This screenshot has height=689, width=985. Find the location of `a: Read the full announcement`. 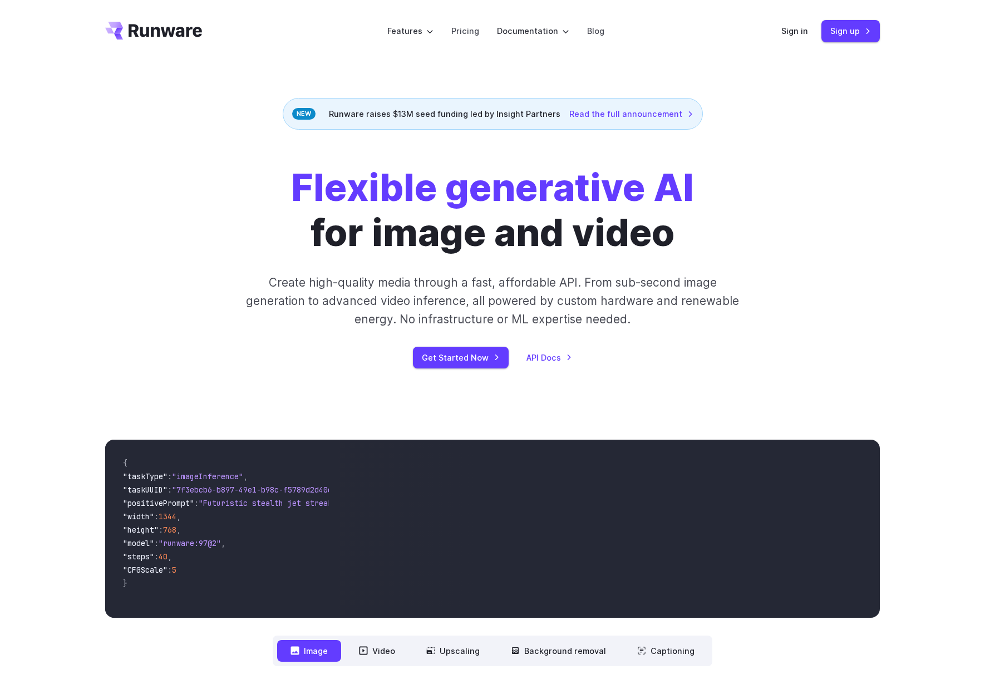

a: Read the full announcement is located at coordinates (631, 113).